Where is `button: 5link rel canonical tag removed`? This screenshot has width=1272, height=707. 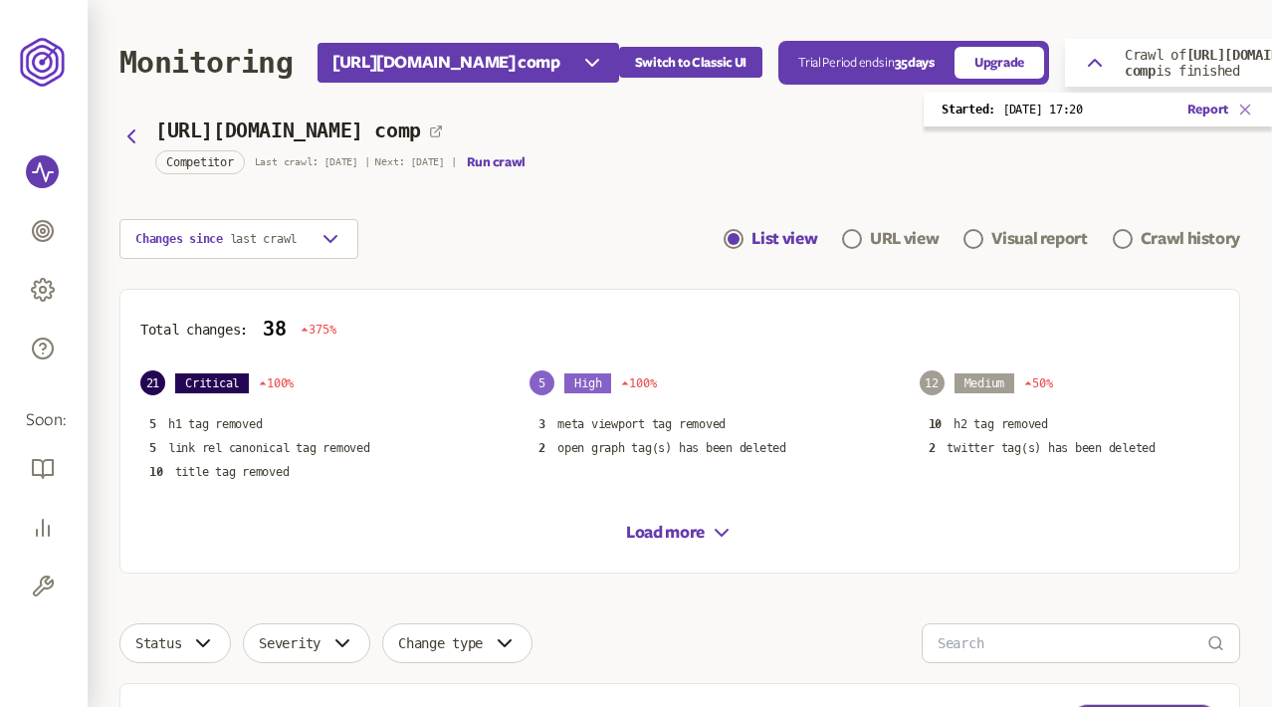 button: 5link rel canonical tag removed is located at coordinates (260, 448).